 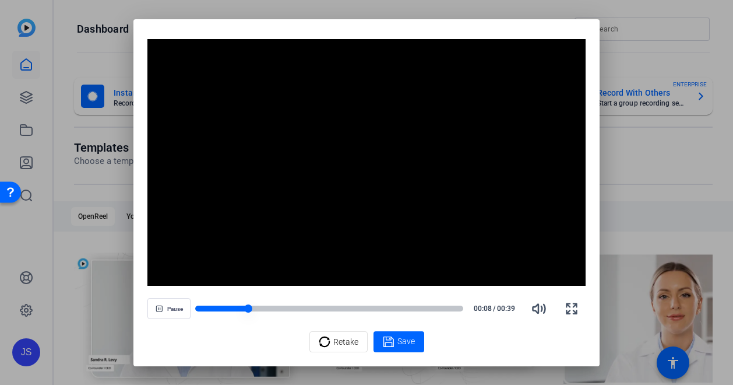 I want to click on span: Pause, so click(x=175, y=309).